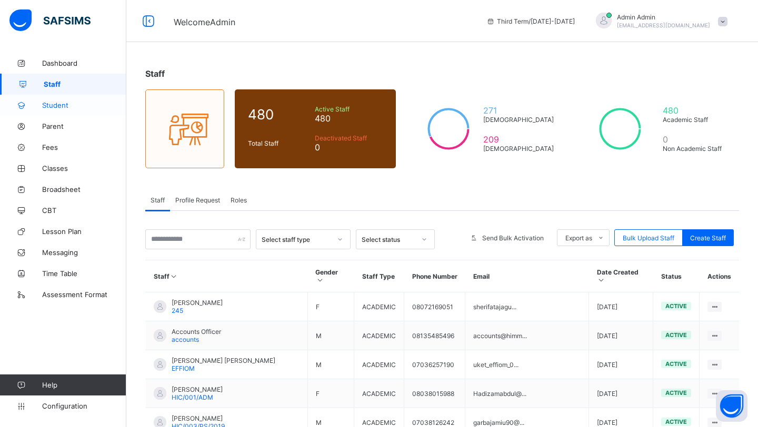 This screenshot has height=427, width=758. I want to click on th: Gender, so click(330, 276).